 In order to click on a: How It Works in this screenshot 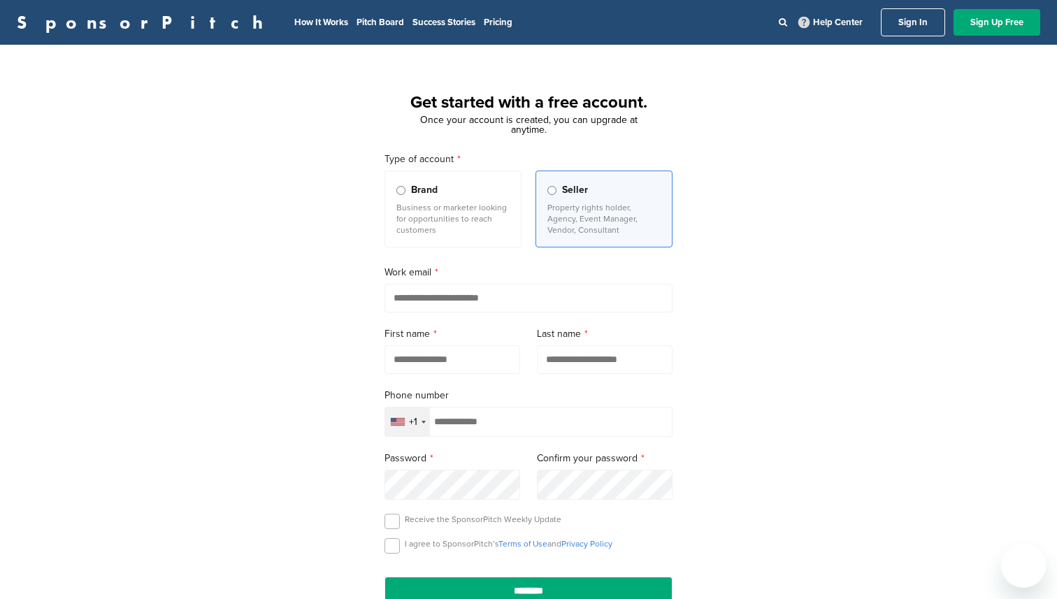, I will do `click(321, 22)`.